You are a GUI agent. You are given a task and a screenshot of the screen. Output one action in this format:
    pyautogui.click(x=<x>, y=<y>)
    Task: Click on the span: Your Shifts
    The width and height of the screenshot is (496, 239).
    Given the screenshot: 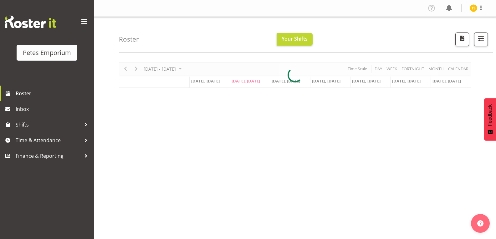 What is the action you would take?
    pyautogui.click(x=294, y=39)
    